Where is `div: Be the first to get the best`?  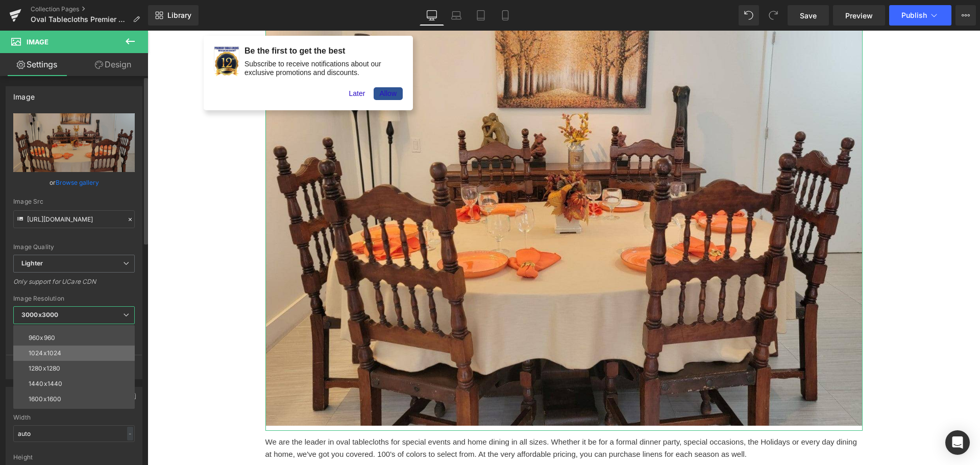
div: Be the first to get the best is located at coordinates (176, 20).